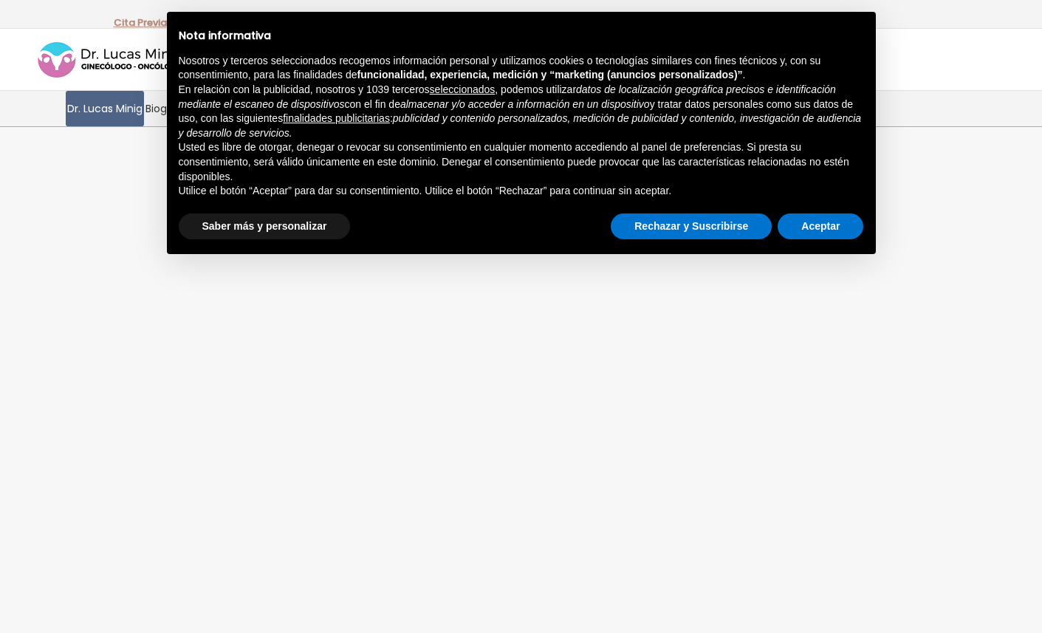 The image size is (1042, 633). Describe the element at coordinates (168, 109) in the screenshot. I see `span: Biografía` at that location.